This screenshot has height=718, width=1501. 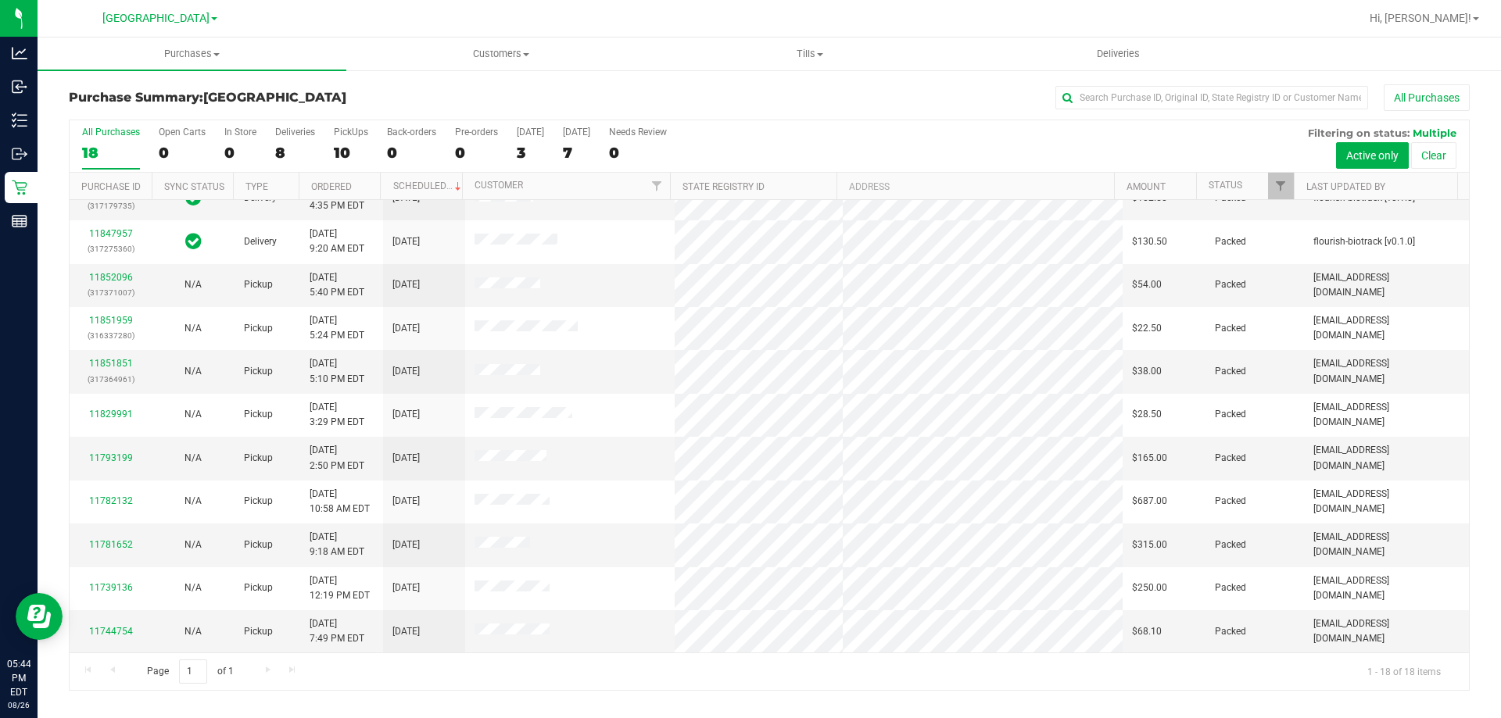 What do you see at coordinates (1149, 545) in the screenshot?
I see `span: $315.00` at bounding box center [1149, 545].